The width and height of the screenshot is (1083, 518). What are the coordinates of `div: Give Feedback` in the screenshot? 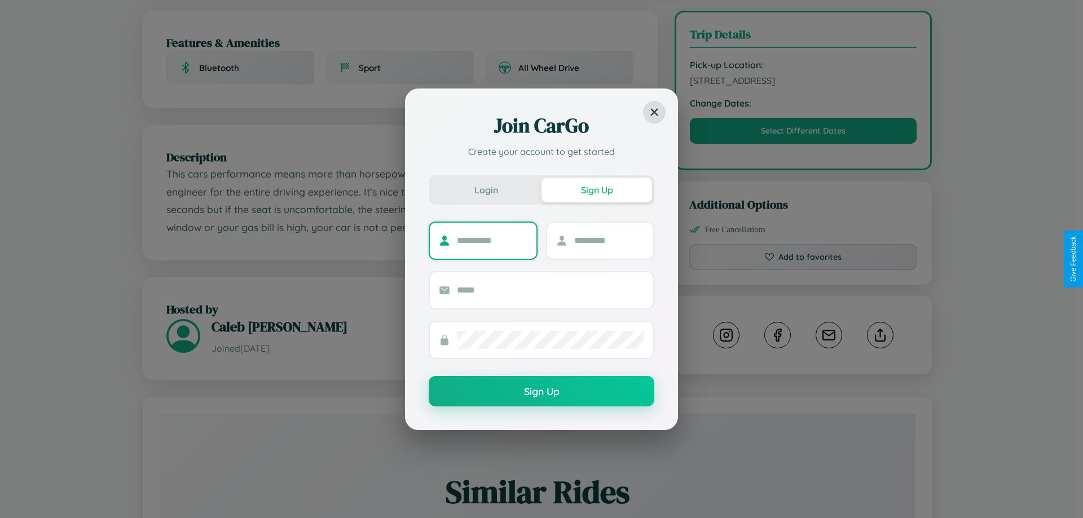 It's located at (1073, 259).